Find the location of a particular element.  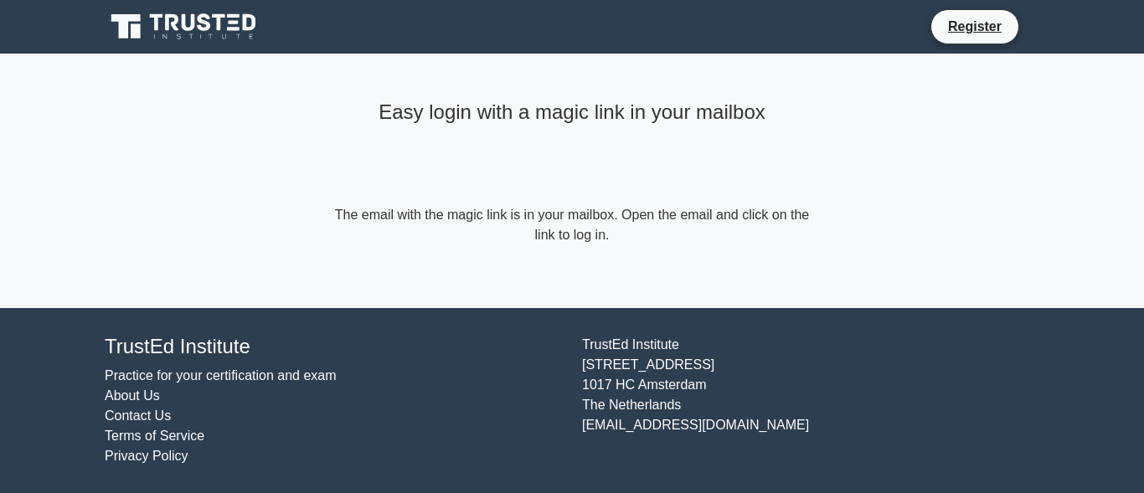

a: Terms of Service is located at coordinates (154, 436).